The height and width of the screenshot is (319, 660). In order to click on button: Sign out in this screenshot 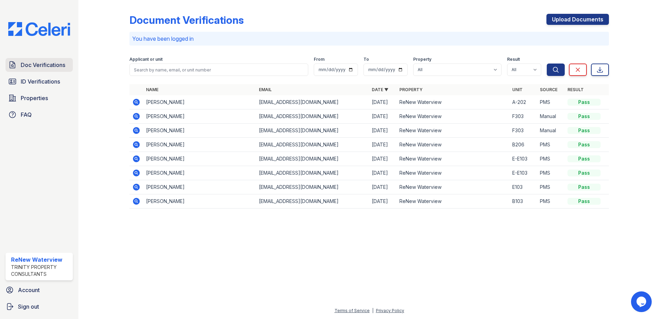, I will do `click(39, 307)`.